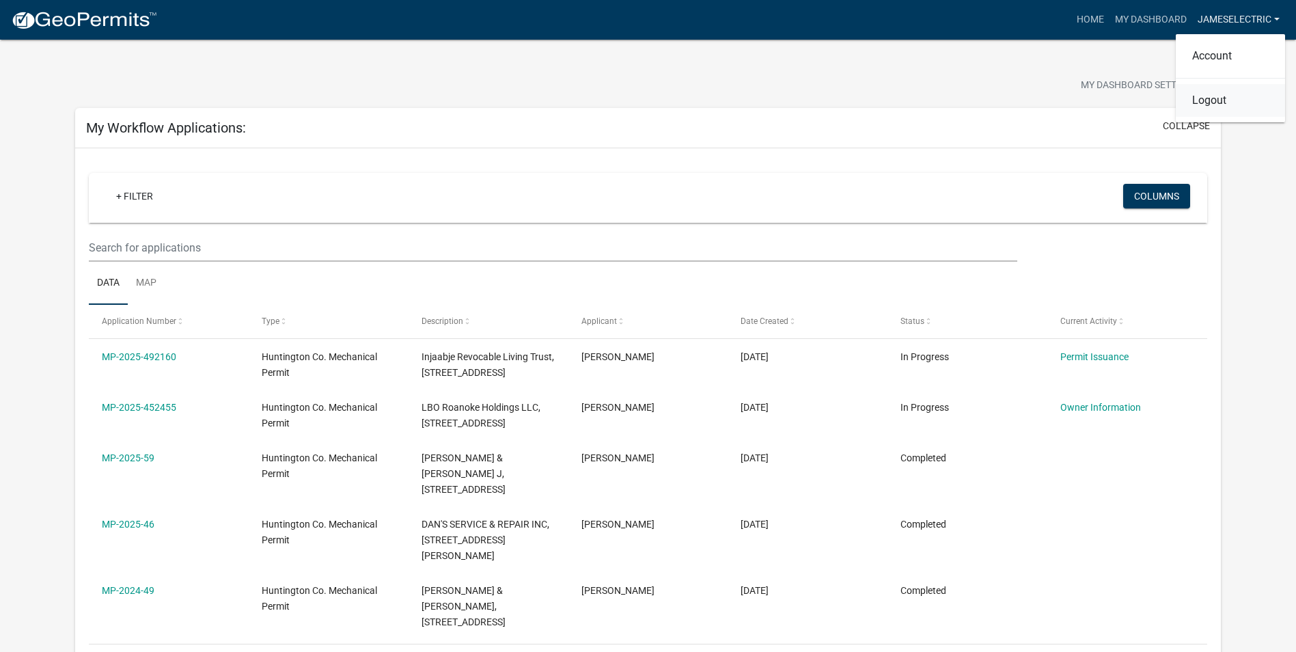  What do you see at coordinates (912, 321) in the screenshot?
I see `span: Status` at bounding box center [912, 321].